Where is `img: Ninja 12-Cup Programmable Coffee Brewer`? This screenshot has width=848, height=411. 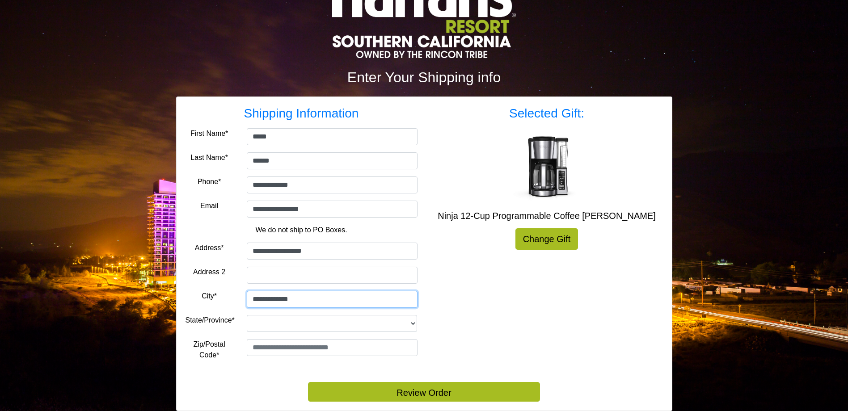
img: Ninja 12-Cup Programmable Coffee Brewer is located at coordinates (546, 168).